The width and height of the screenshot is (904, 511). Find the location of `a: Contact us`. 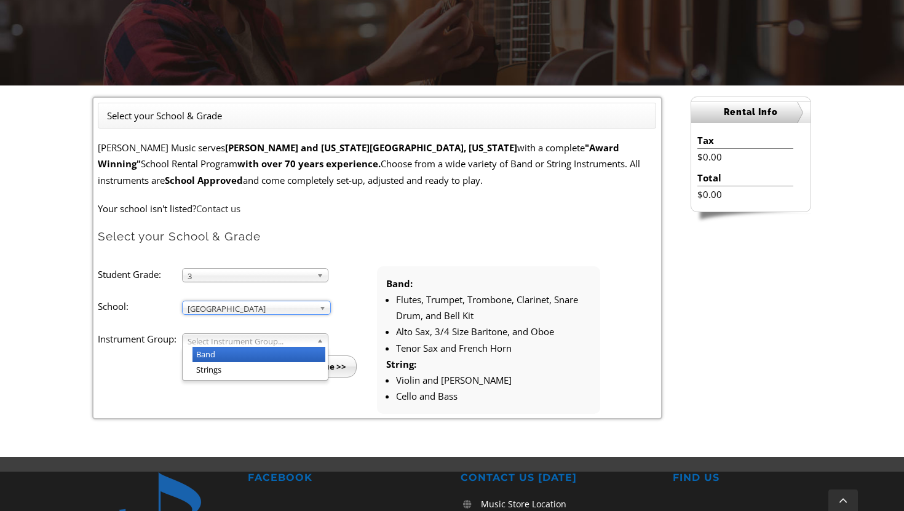

a: Contact us is located at coordinates (218, 208).